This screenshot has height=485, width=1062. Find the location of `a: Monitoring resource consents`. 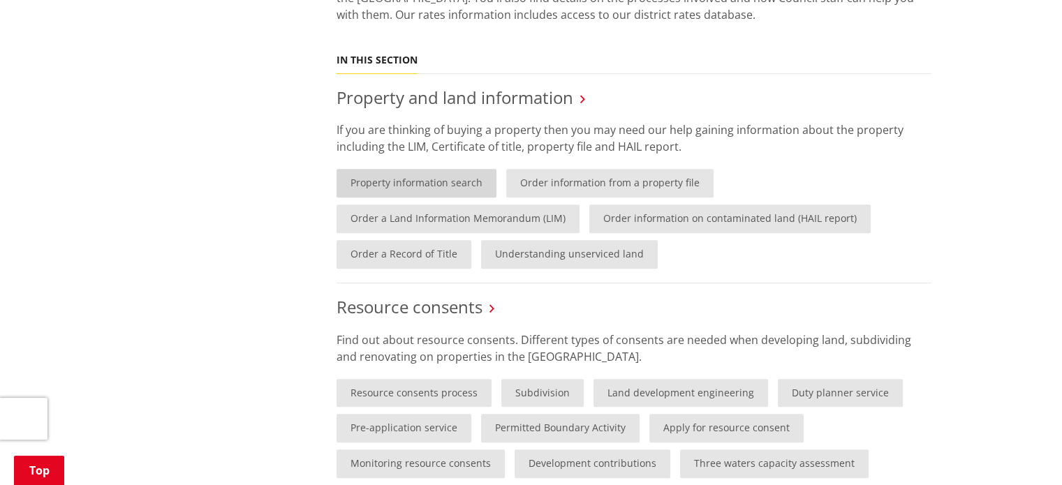

a: Monitoring resource consents is located at coordinates (420, 464).